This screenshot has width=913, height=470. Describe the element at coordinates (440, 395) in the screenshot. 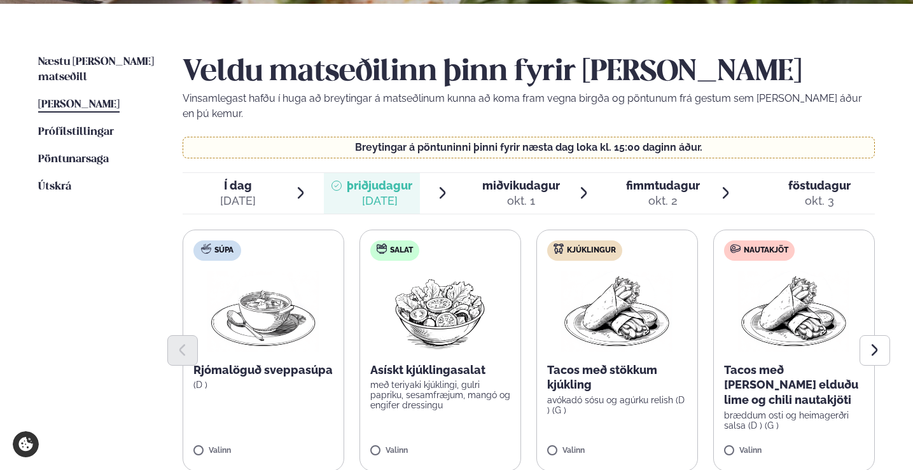

I see `p: með teriyaki kjúklingi, gulri papriku, sesamfræjum, mangó og engifer dressingu` at that location.